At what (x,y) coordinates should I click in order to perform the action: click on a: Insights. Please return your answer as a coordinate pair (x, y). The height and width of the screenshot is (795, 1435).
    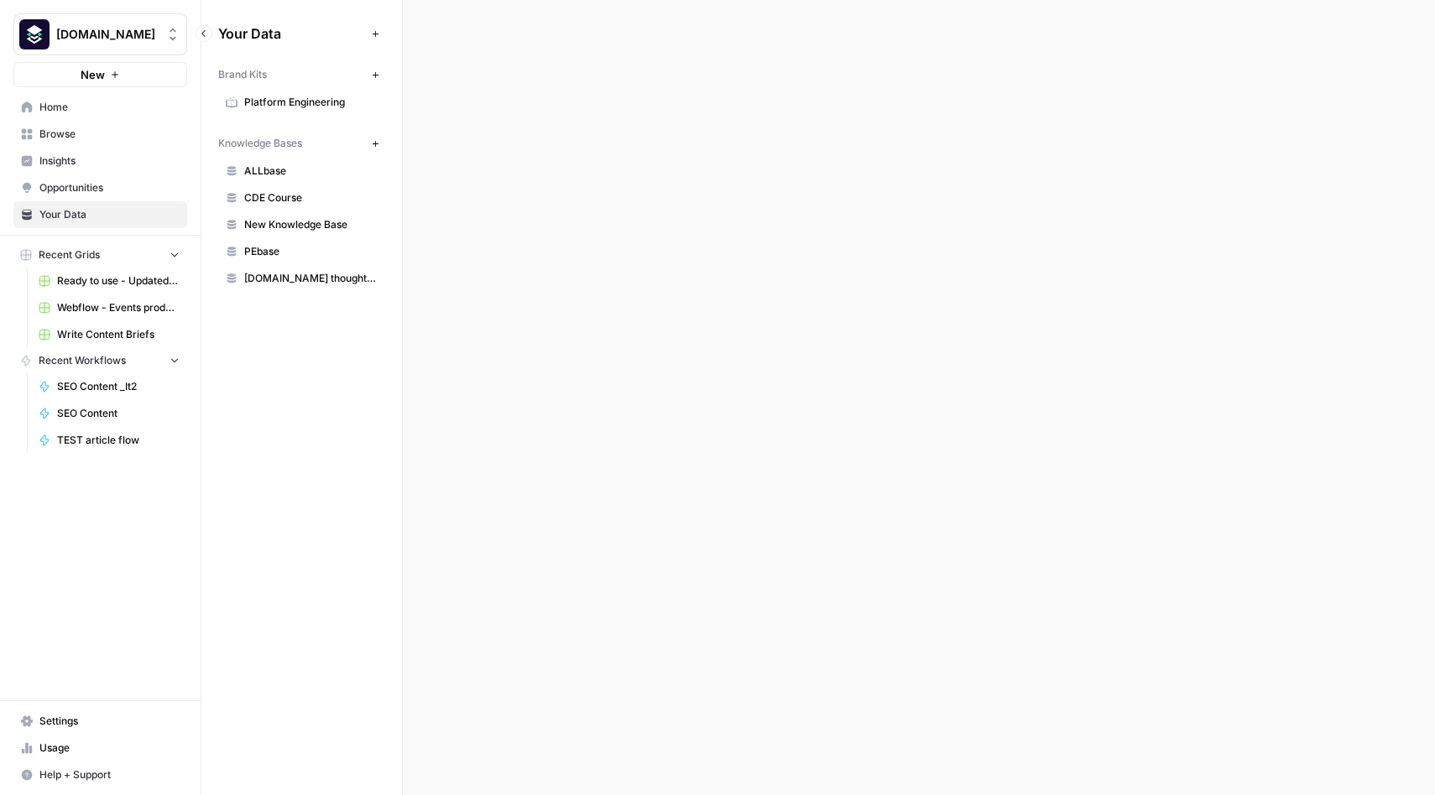
    Looking at the image, I should click on (100, 161).